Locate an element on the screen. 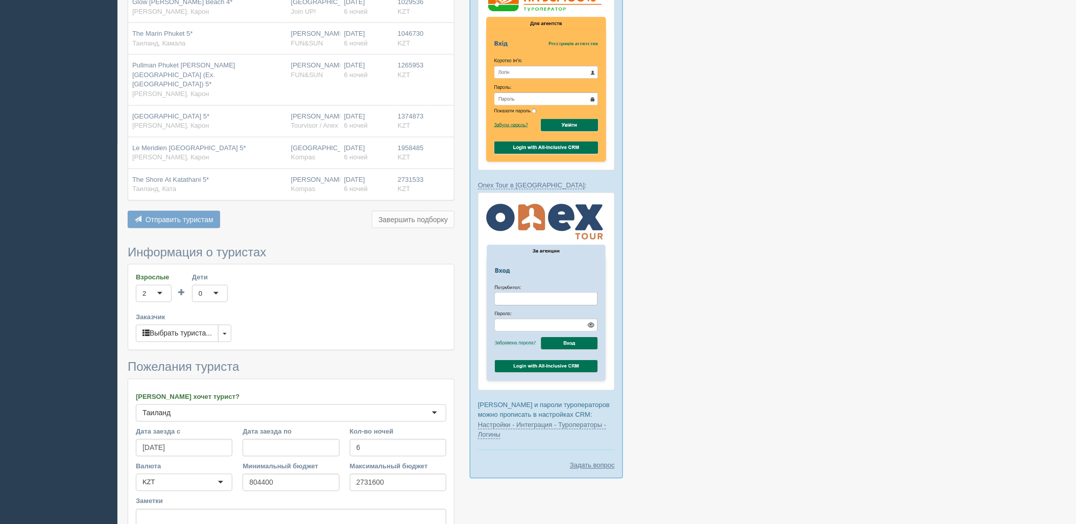  div: 2 is located at coordinates (144, 294).